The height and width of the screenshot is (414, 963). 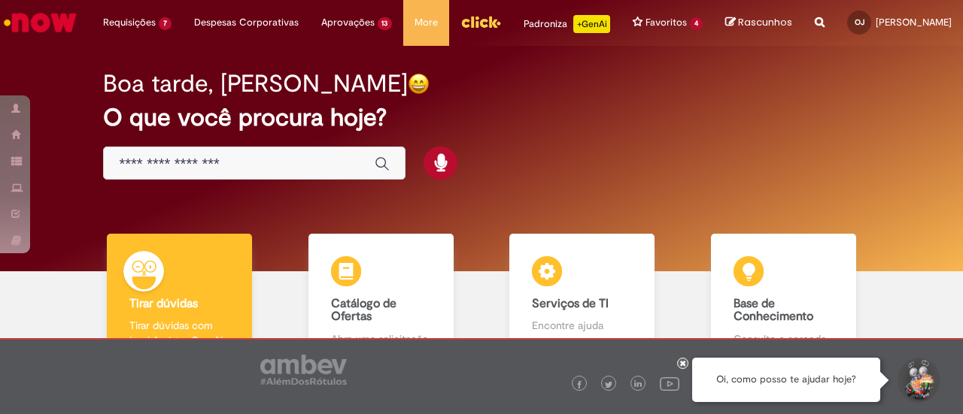 What do you see at coordinates (591, 24) in the screenshot?
I see `p: +GenAi` at bounding box center [591, 24].